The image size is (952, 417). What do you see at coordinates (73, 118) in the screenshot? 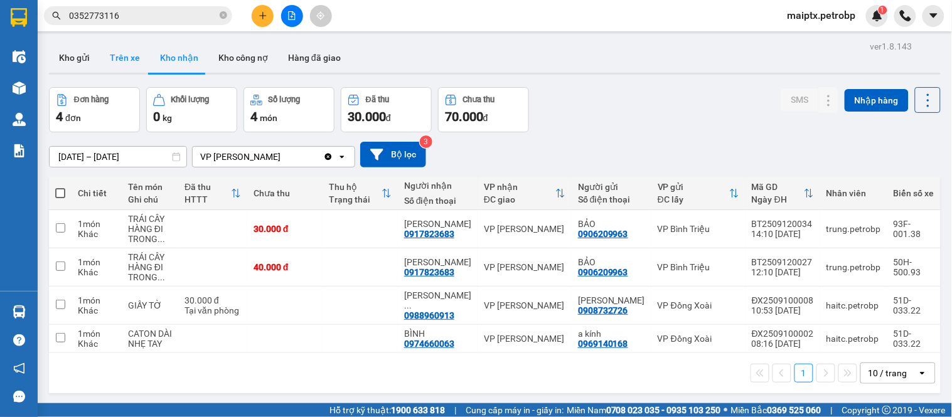
I see `span: đơn` at bounding box center [73, 118].